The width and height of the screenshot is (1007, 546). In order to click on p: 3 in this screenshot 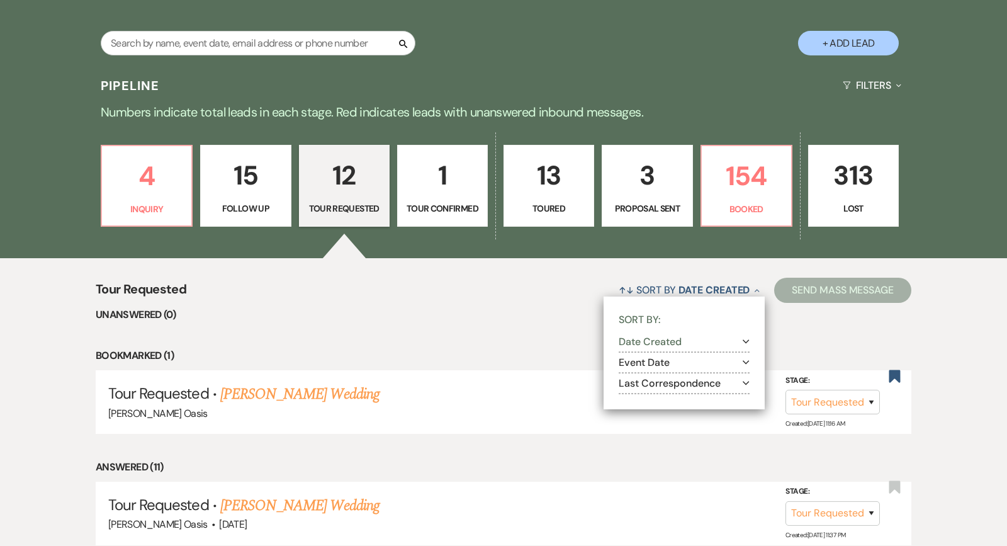, I will do `click(647, 175)`.